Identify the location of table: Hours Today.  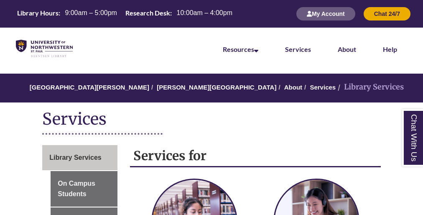
(125, 13).